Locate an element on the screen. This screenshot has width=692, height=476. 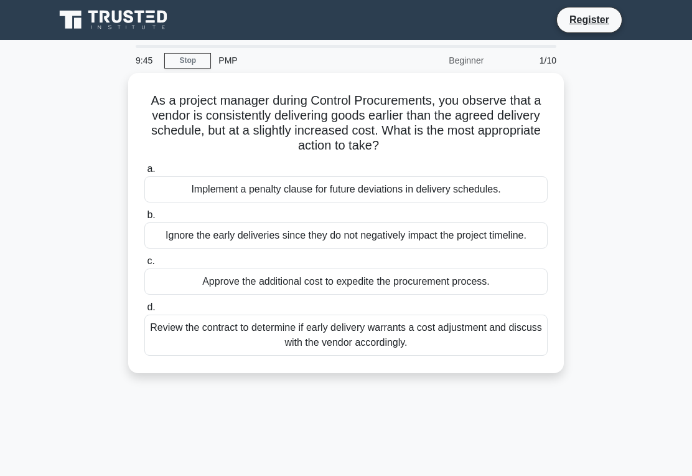
span: d. is located at coordinates (151, 306).